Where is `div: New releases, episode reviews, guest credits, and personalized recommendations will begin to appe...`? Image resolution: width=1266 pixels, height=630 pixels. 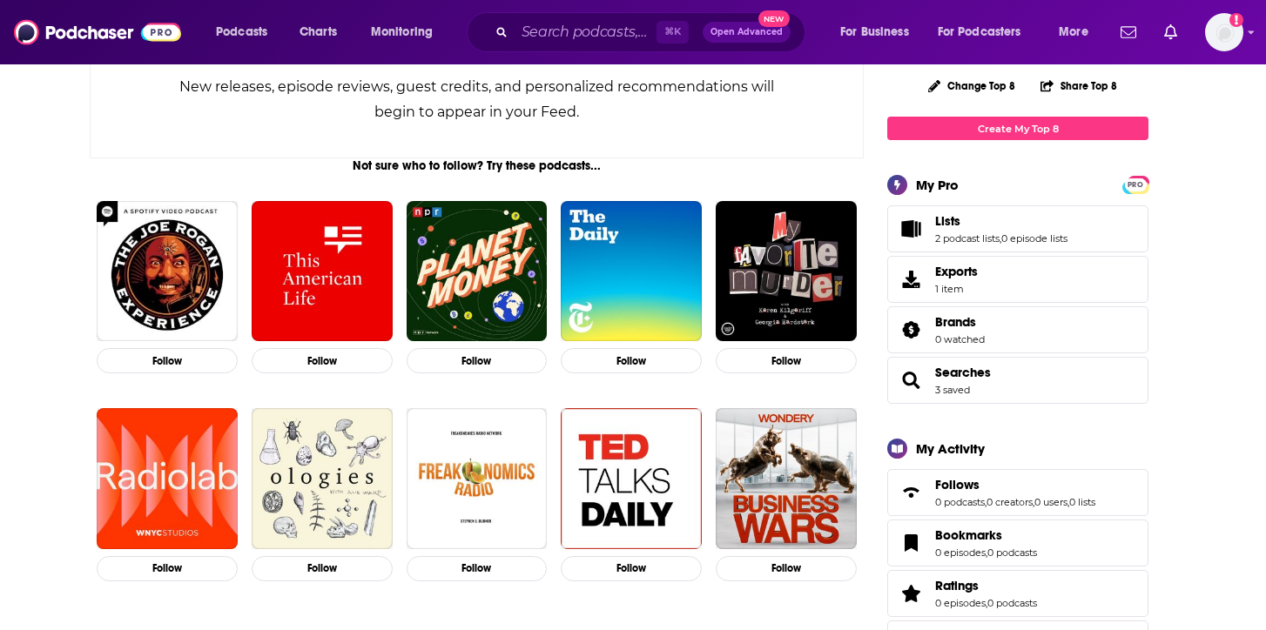
div: New releases, episode reviews, guest credits, and personalized recommendations will begin to appe... is located at coordinates (476, 99).